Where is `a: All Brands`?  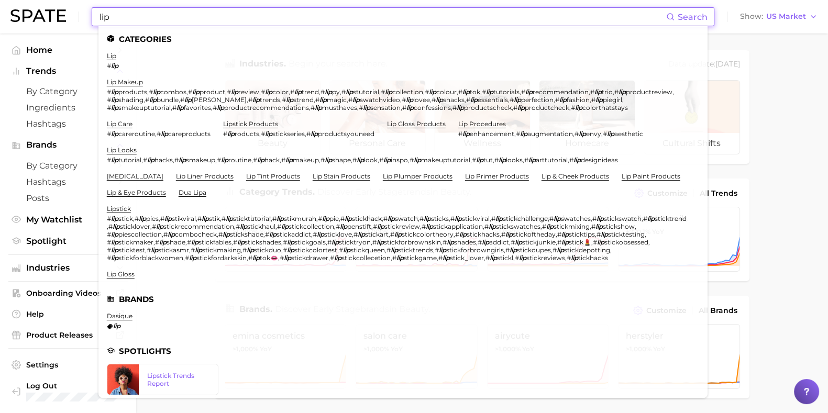
a: All Brands is located at coordinates (718, 311).